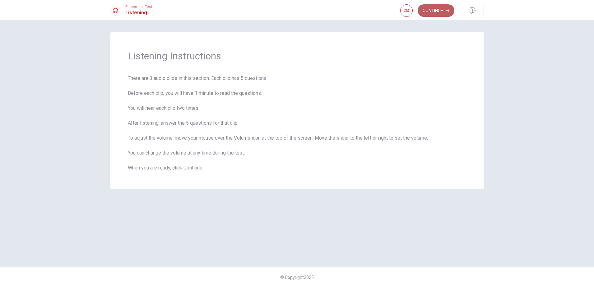 The image size is (594, 287). Describe the element at coordinates (139, 13) in the screenshot. I see `h1: Listening` at that location.